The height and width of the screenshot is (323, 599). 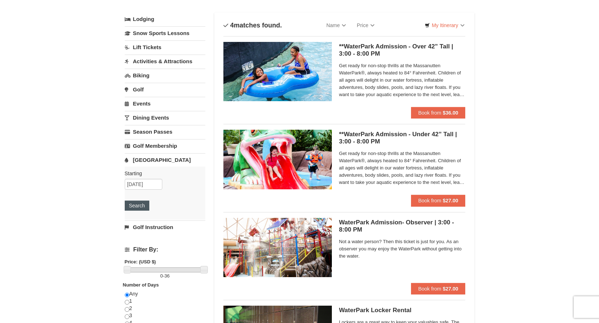 I want to click on a: Season Passes, so click(x=165, y=132).